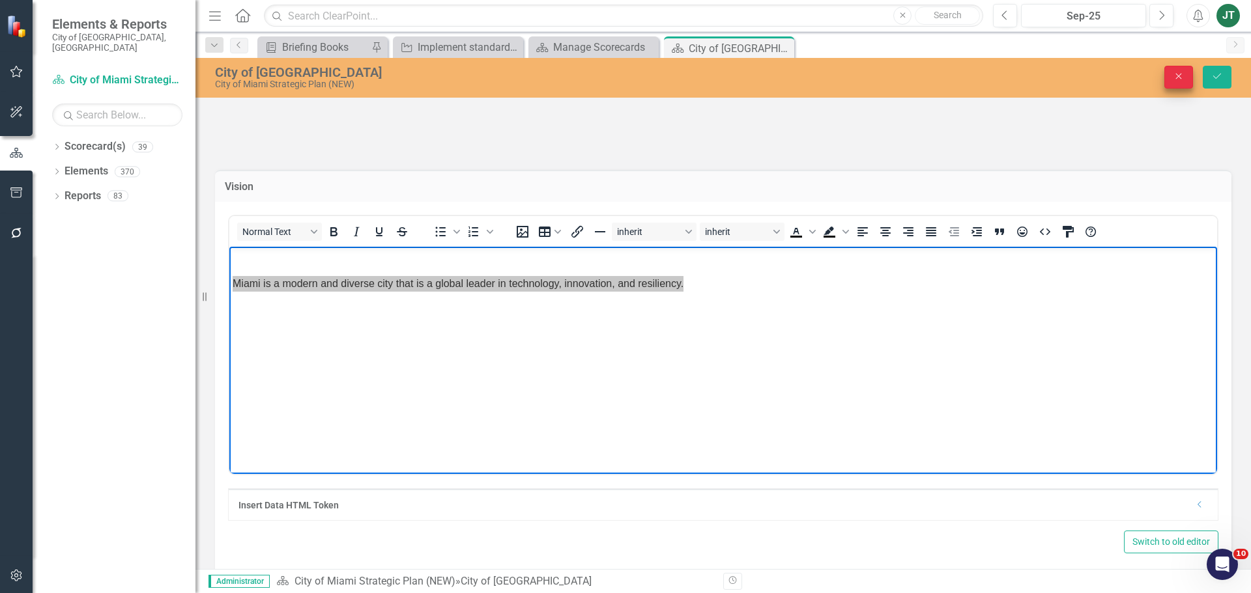  Describe the element at coordinates (117, 115) in the screenshot. I see `input: Search Below...` at that location.